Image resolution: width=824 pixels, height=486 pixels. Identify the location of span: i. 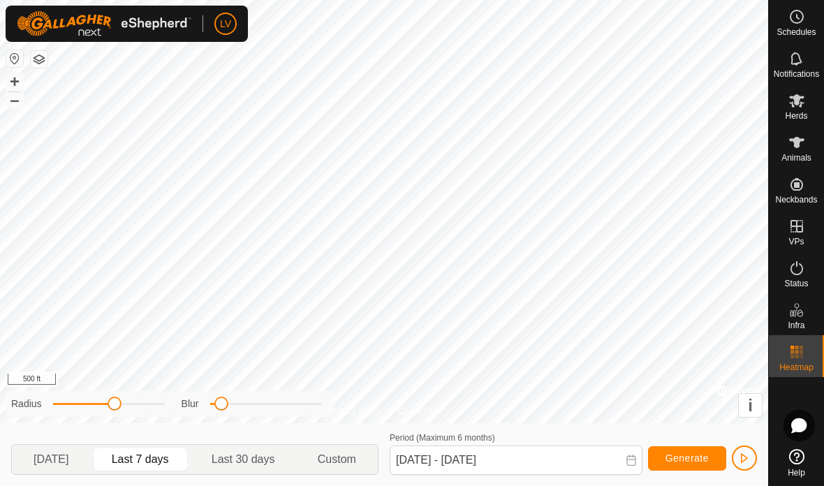
(750, 405).